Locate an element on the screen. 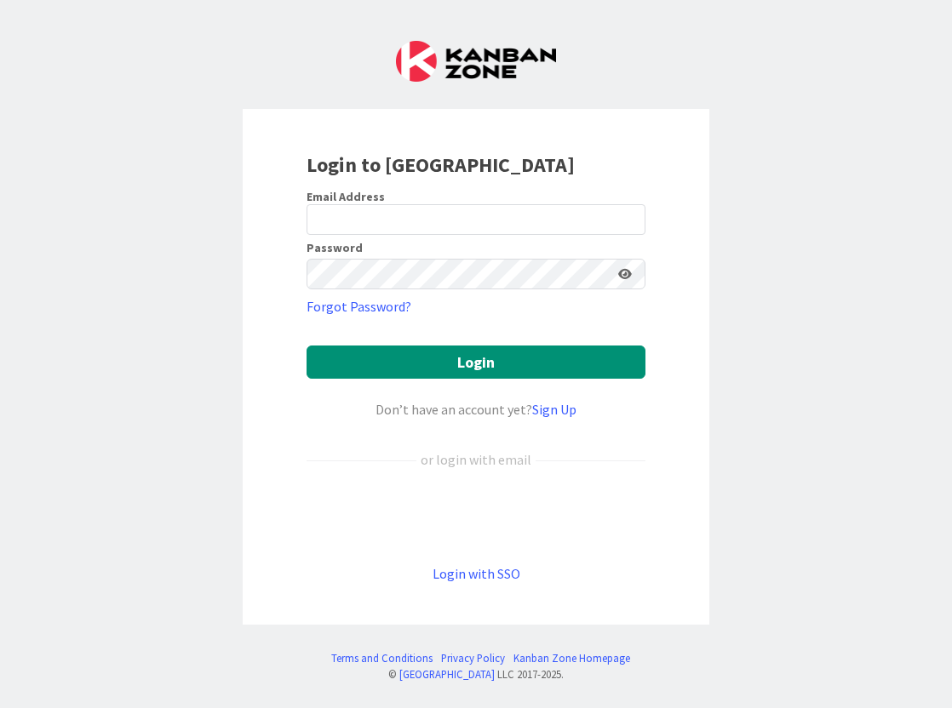  div: © LLC 2017- 2025 . is located at coordinates (476, 674).